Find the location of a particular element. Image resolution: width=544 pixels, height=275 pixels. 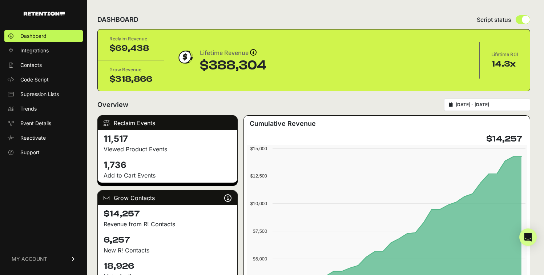

h2: Overview is located at coordinates (113, 105).